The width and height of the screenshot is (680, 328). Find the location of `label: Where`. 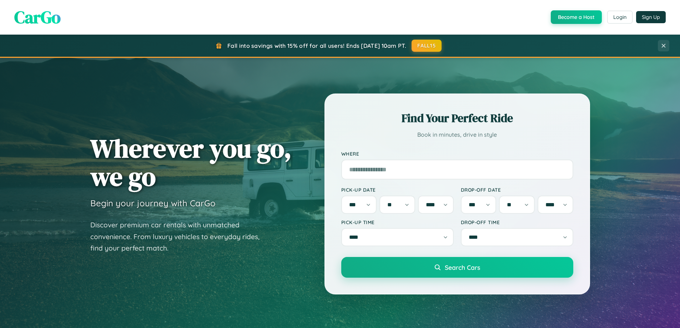

label: Where is located at coordinates (457, 153).